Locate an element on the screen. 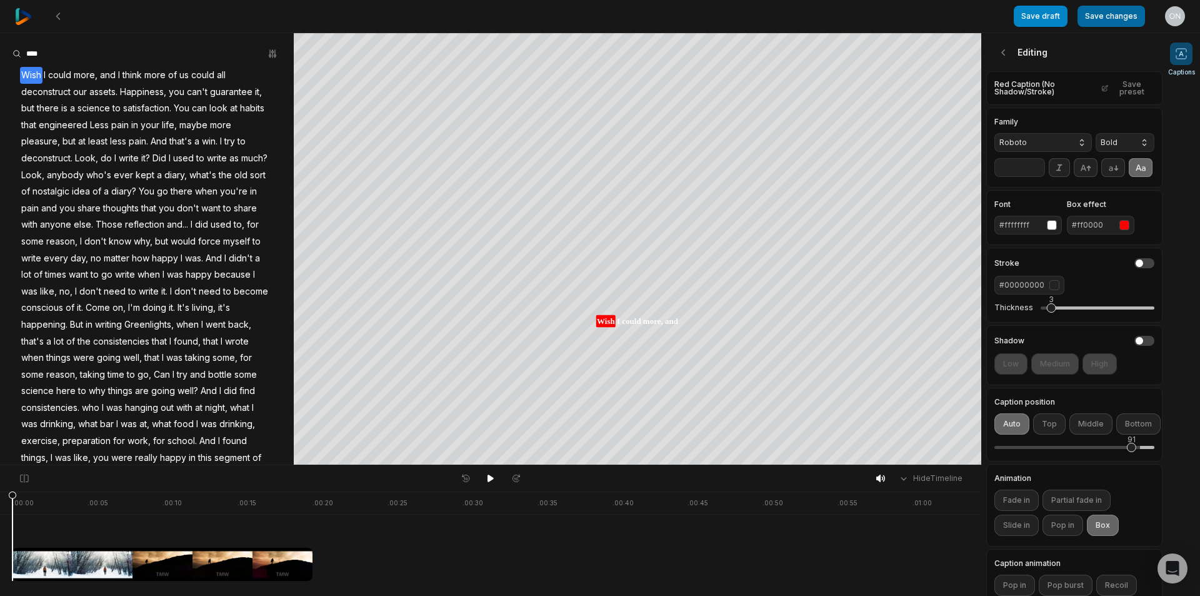 This screenshot has width=1200, height=596. span: science is located at coordinates (94, 108).